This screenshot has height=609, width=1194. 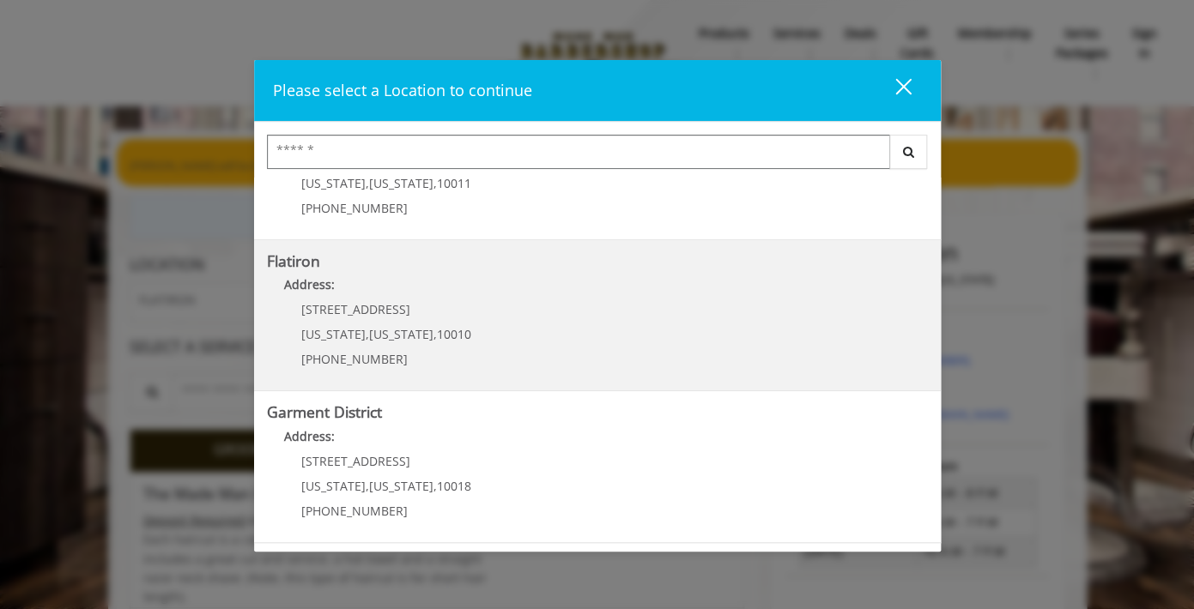 What do you see at coordinates (893, 90) in the screenshot?
I see `button: close dialog` at bounding box center [893, 90].